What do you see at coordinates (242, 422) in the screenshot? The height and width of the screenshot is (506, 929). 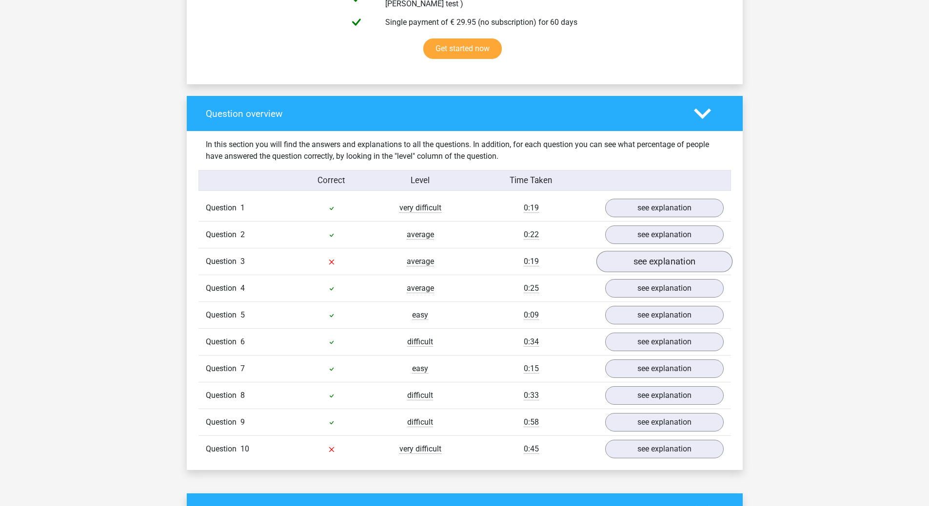 I see `span: 9` at bounding box center [242, 422].